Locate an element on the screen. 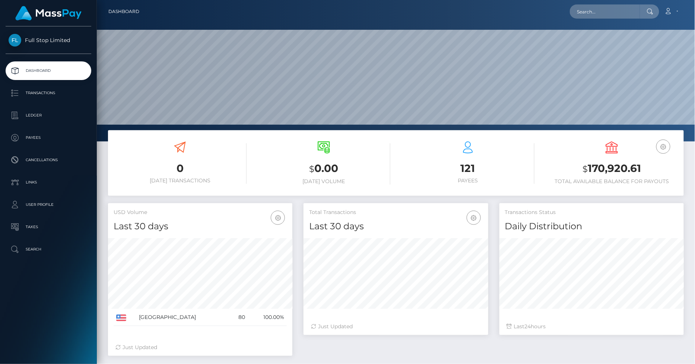 Image resolution: width=695 pixels, height=364 pixels. h3: 121 is located at coordinates (468, 168).